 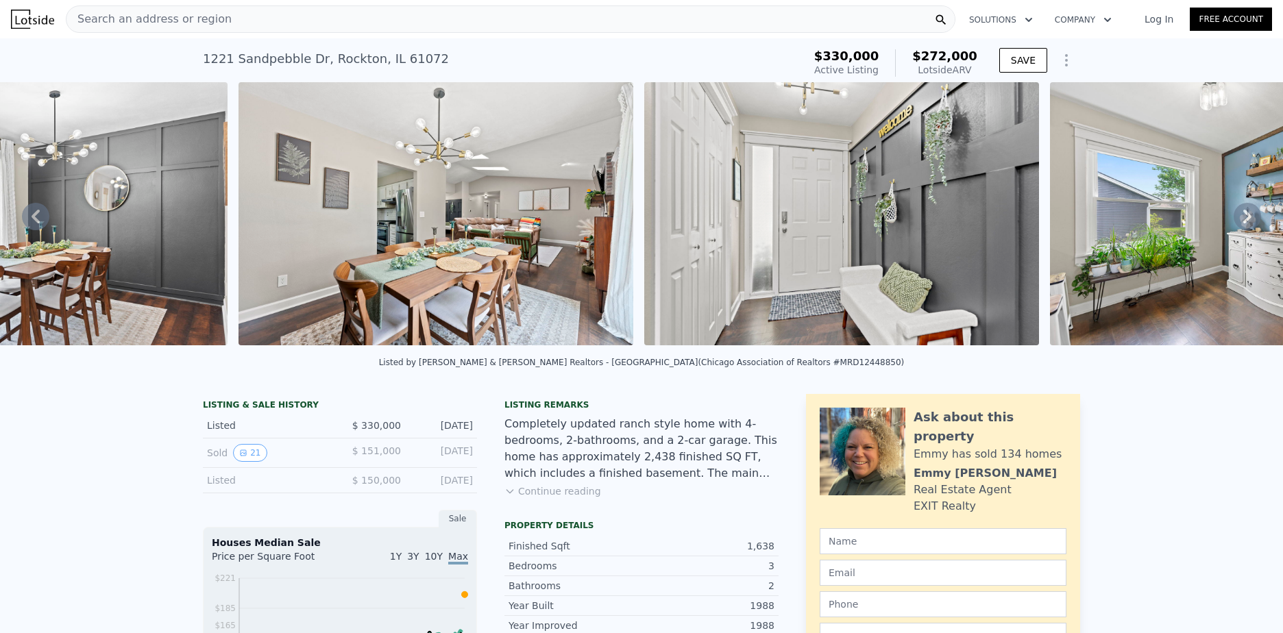 I want to click on div: 1221 Sandpebble Dr , Rockton , IL 61072, so click(x=326, y=59).